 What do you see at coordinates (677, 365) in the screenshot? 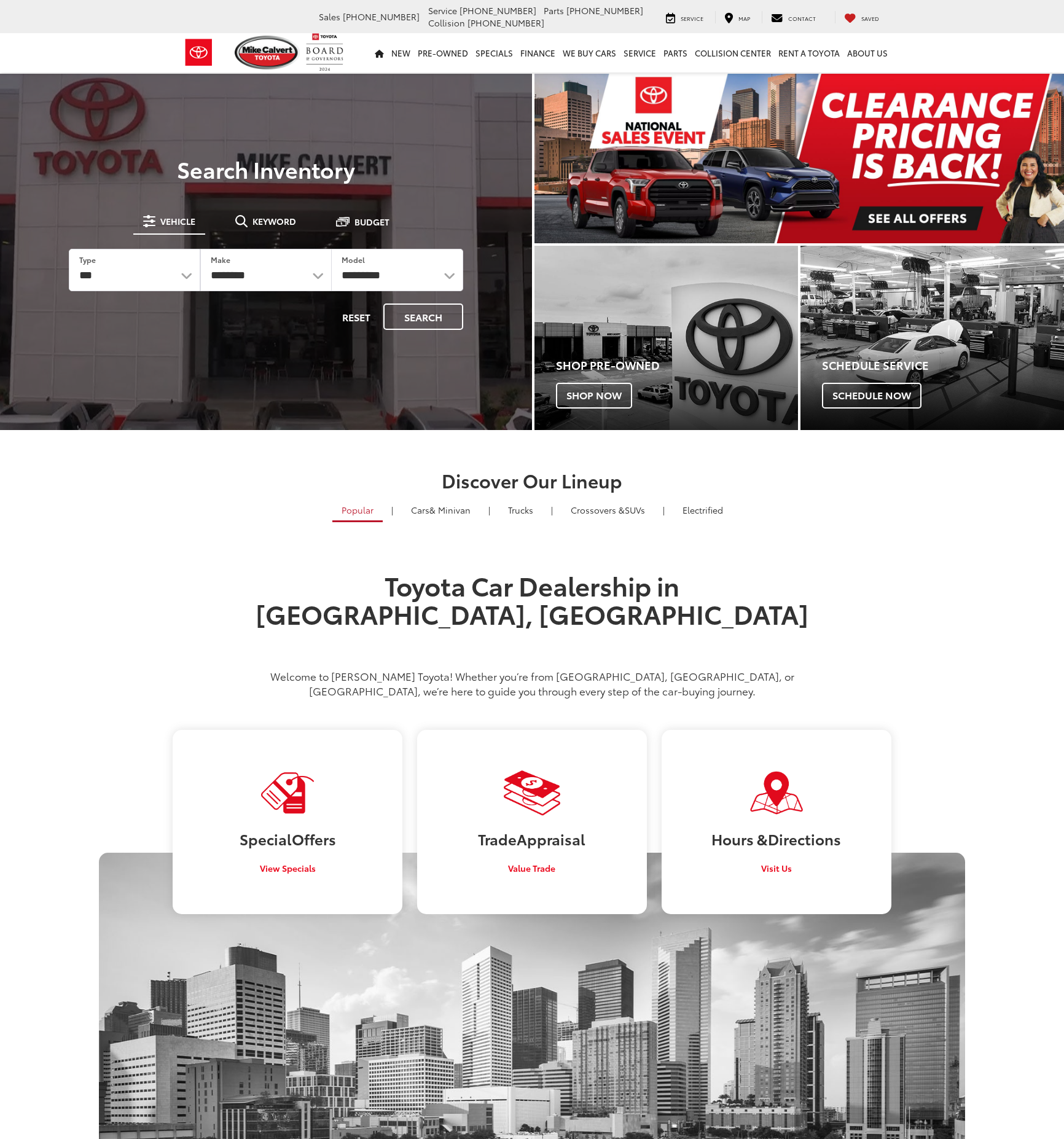
I see `h4: Shop Pre-Owned` at bounding box center [677, 365].